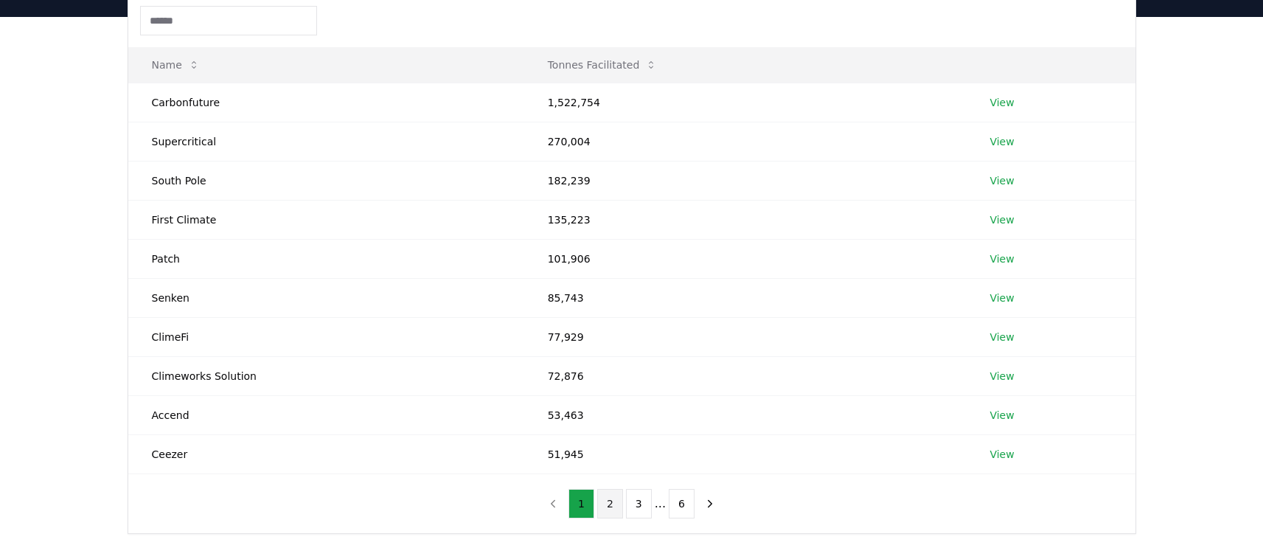  I want to click on button: next page, so click(710, 503).